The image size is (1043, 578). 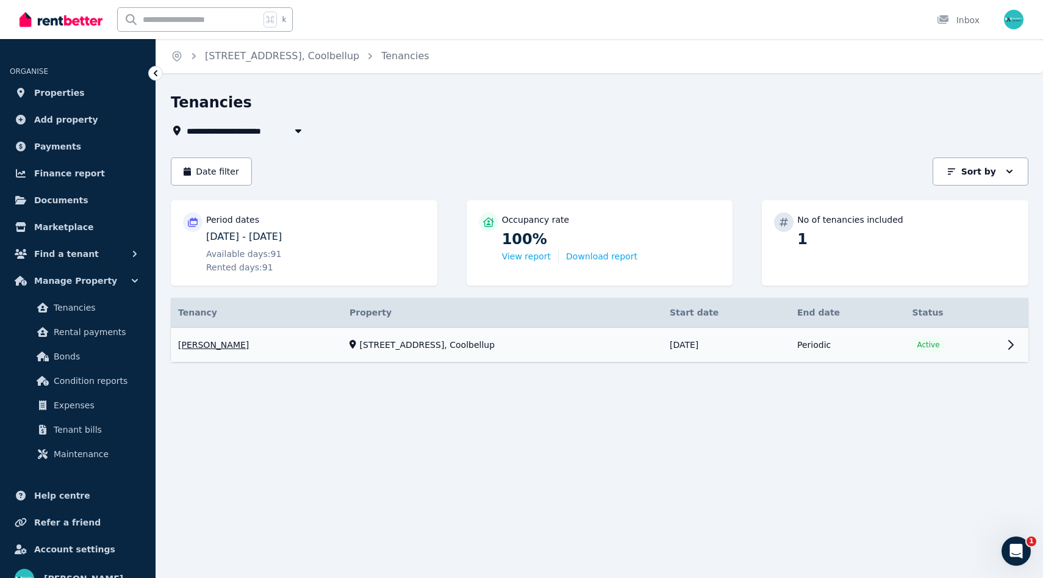 What do you see at coordinates (726, 312) in the screenshot?
I see `th: Start date` at bounding box center [726, 312].